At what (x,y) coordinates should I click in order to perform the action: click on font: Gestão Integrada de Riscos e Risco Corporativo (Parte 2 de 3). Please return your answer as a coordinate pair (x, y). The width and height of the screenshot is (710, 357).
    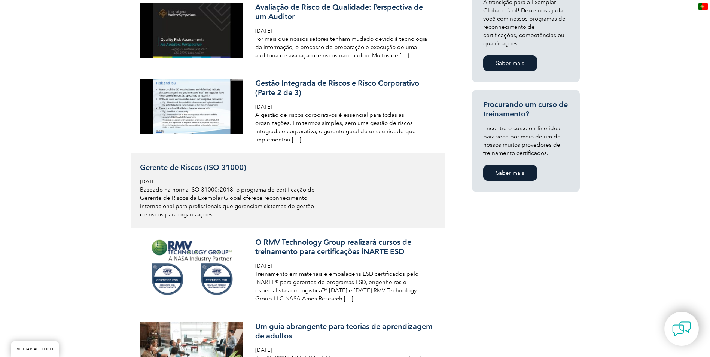
    Looking at the image, I should click on (337, 88).